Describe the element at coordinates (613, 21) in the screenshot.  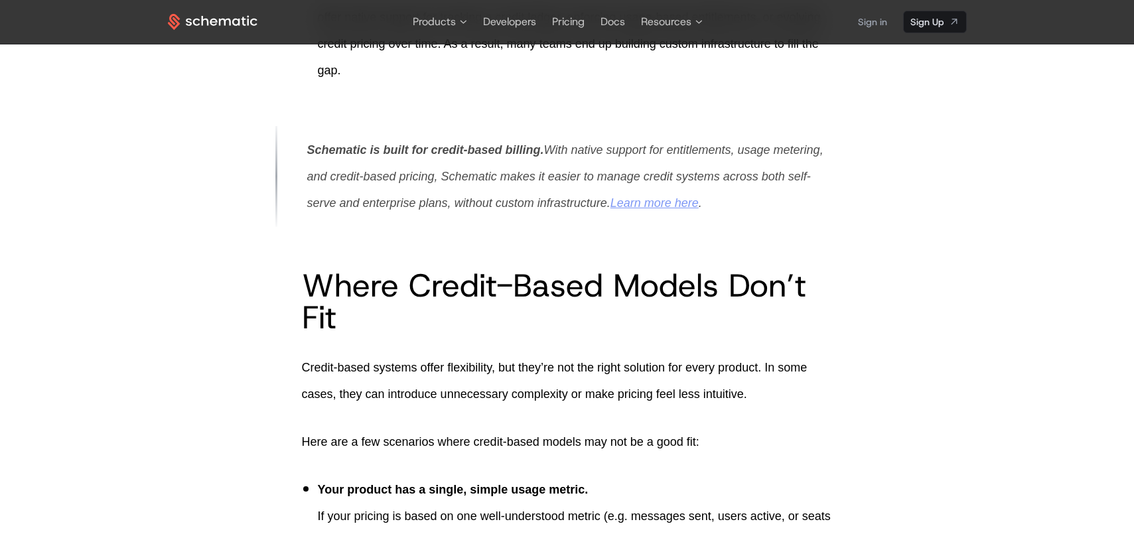
I see `a: Docs` at that location.